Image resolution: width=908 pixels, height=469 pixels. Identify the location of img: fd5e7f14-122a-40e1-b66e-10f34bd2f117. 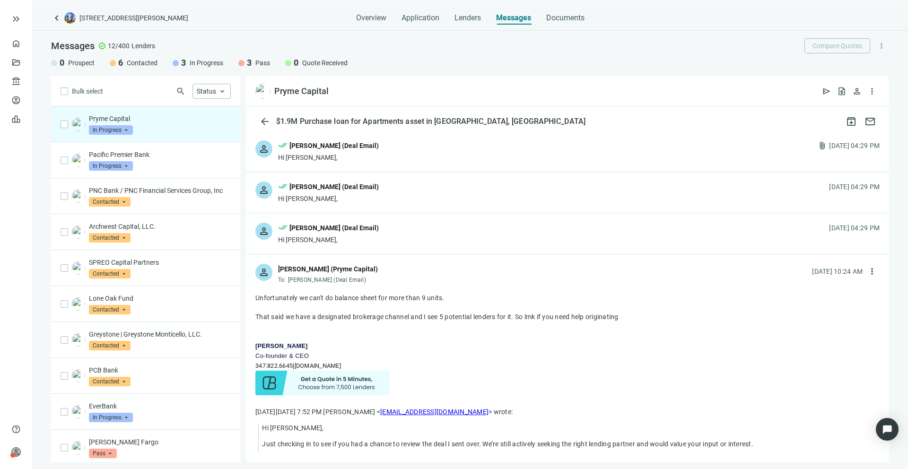
(79, 268).